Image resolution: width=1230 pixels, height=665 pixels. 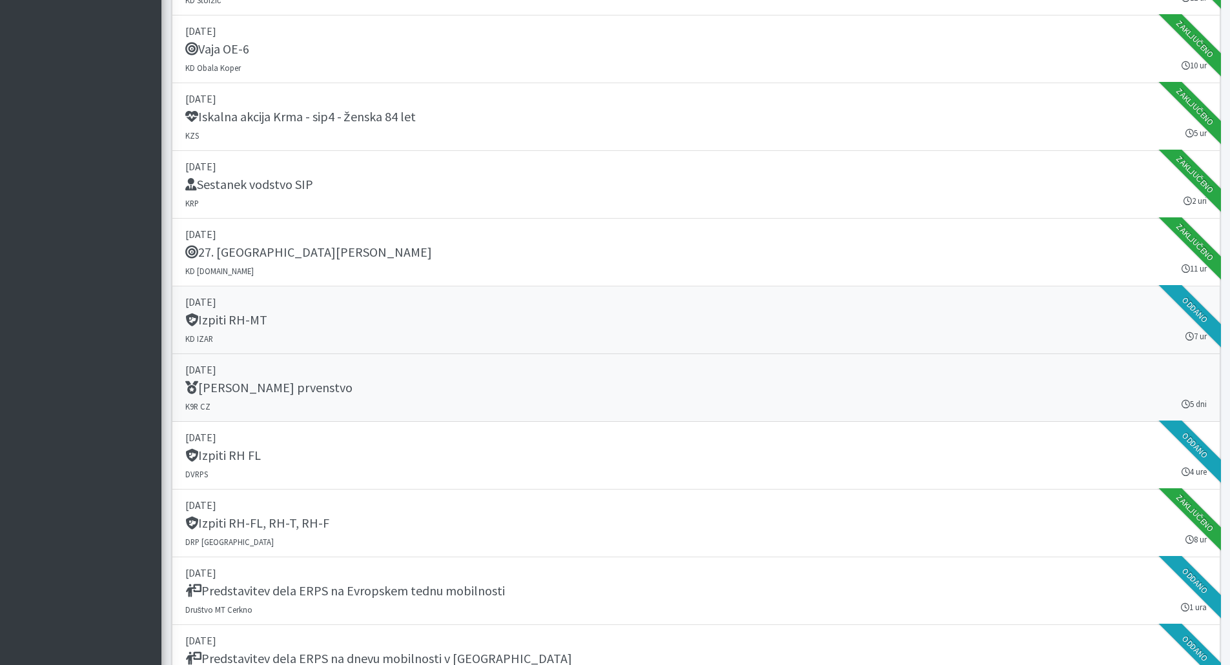 What do you see at coordinates (192, 136) in the screenshot?
I see `small: KZS` at bounding box center [192, 136].